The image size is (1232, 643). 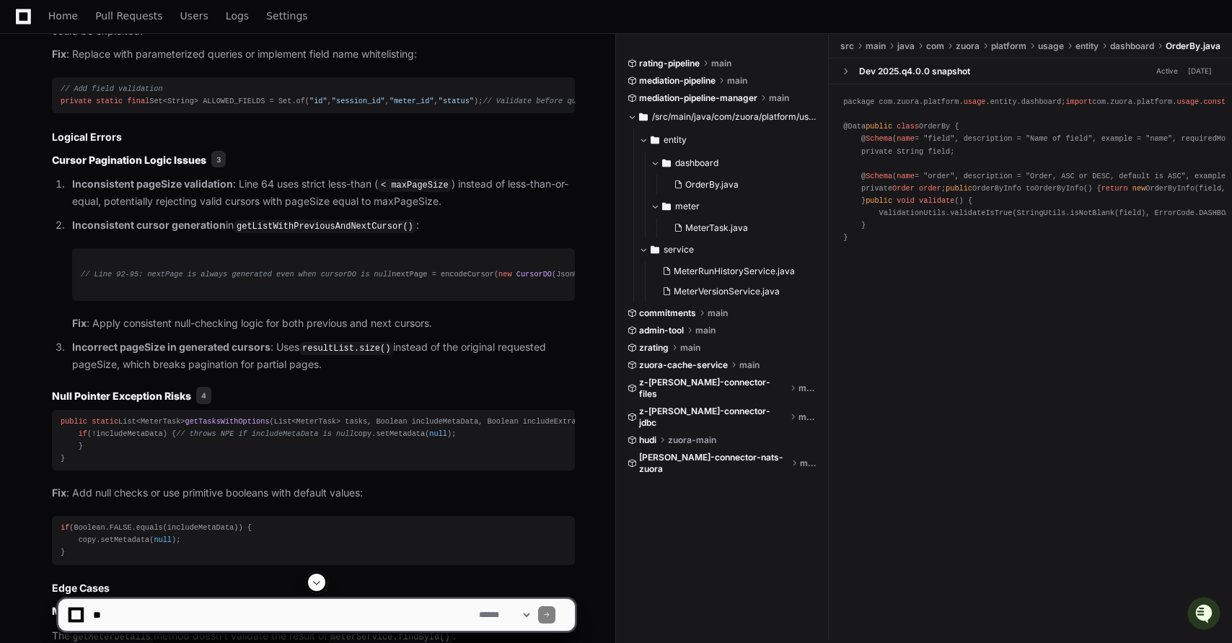 I want to click on div: Set<String> ALLOWED_FIELDS = Set.of( , , , ); ValidationUtils.validateIsTrue(ALLOWED_FIELDS.conta..., so click(x=313, y=95).